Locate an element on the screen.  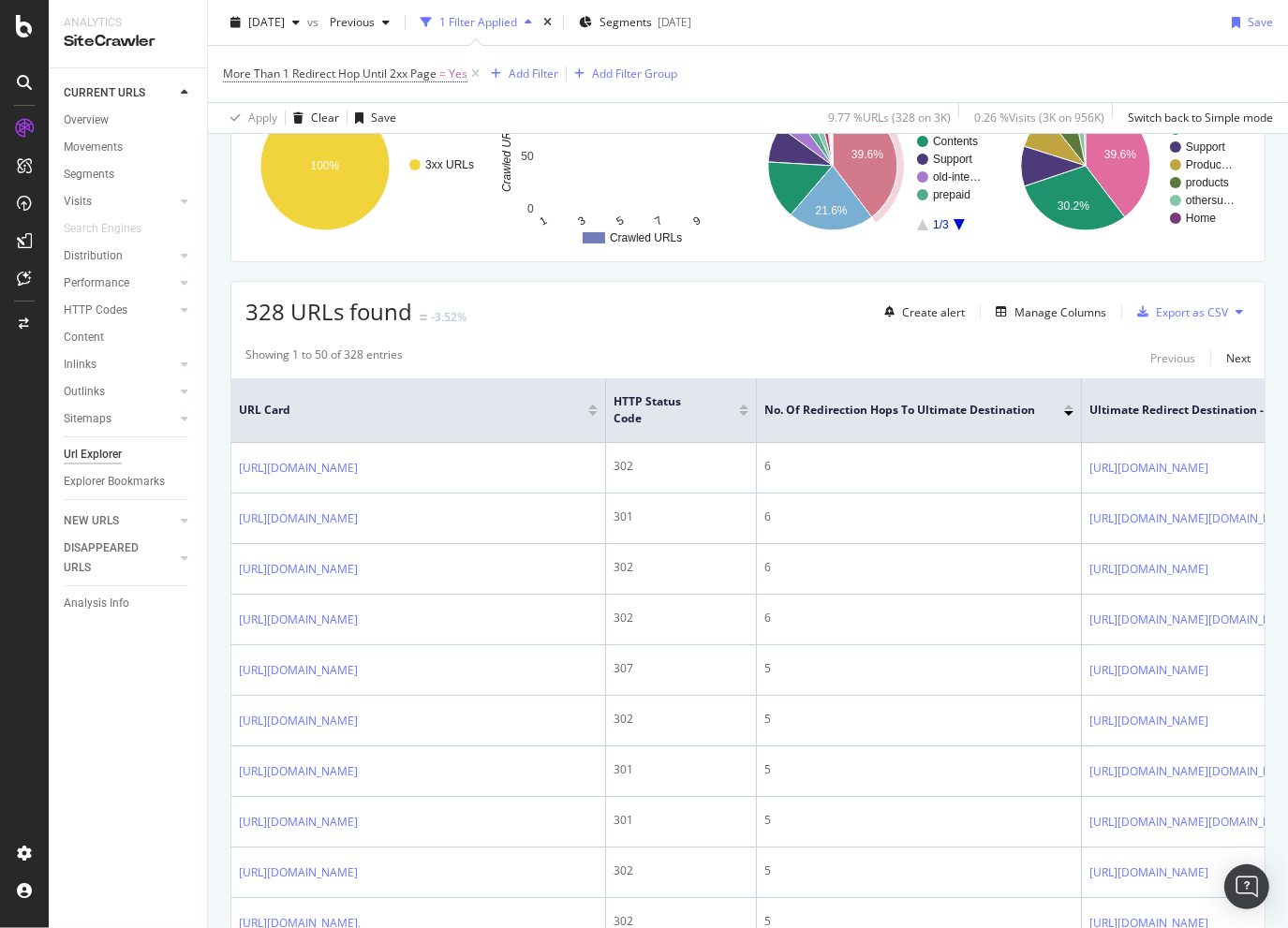
div: Url Explorer is located at coordinates (93, 455).